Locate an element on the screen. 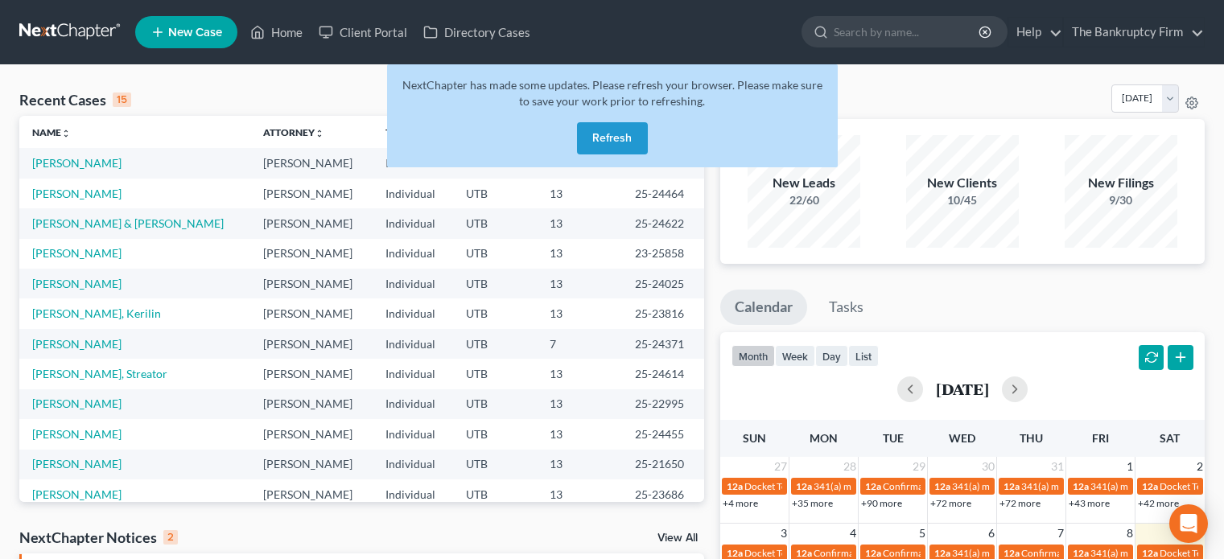  a: +72 more is located at coordinates (950, 503).